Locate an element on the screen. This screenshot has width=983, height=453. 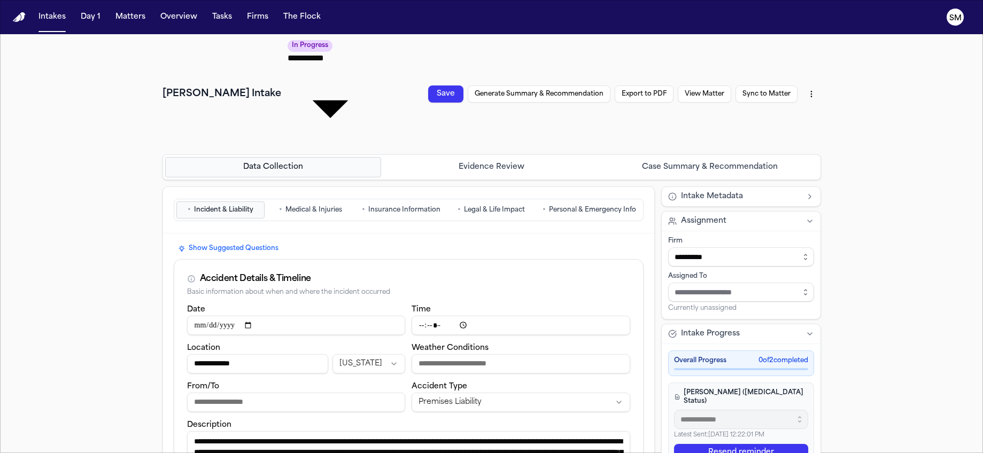
div: Accident Details & Timeline is located at coordinates (255, 279).